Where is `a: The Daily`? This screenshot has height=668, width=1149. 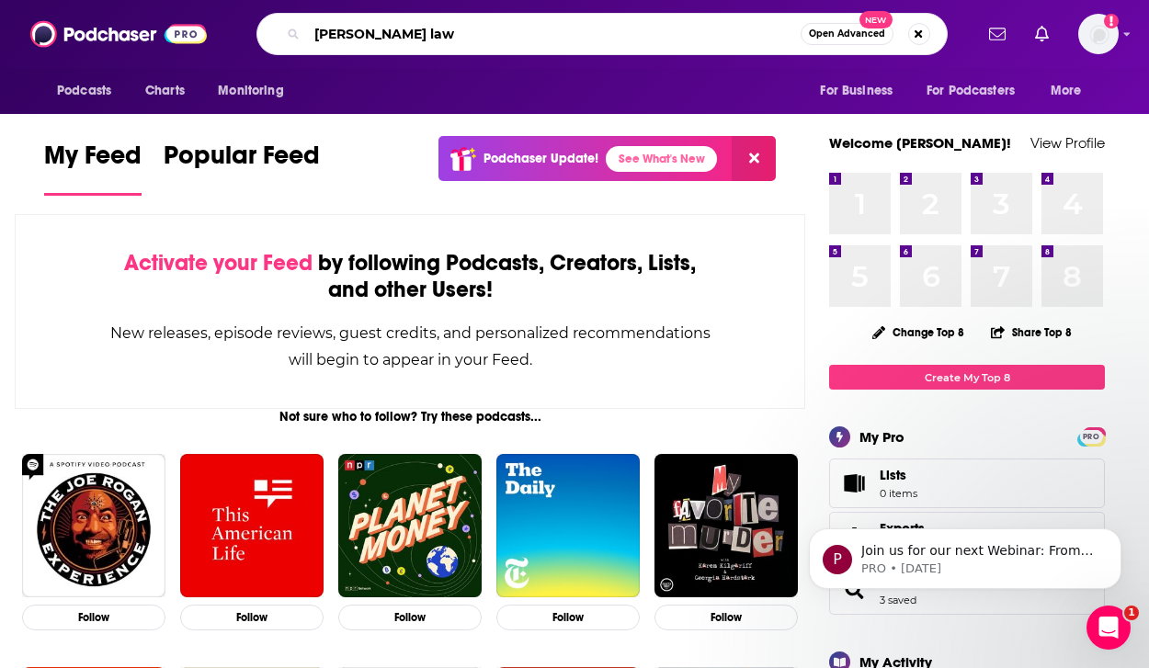 a: The Daily is located at coordinates (568, 526).